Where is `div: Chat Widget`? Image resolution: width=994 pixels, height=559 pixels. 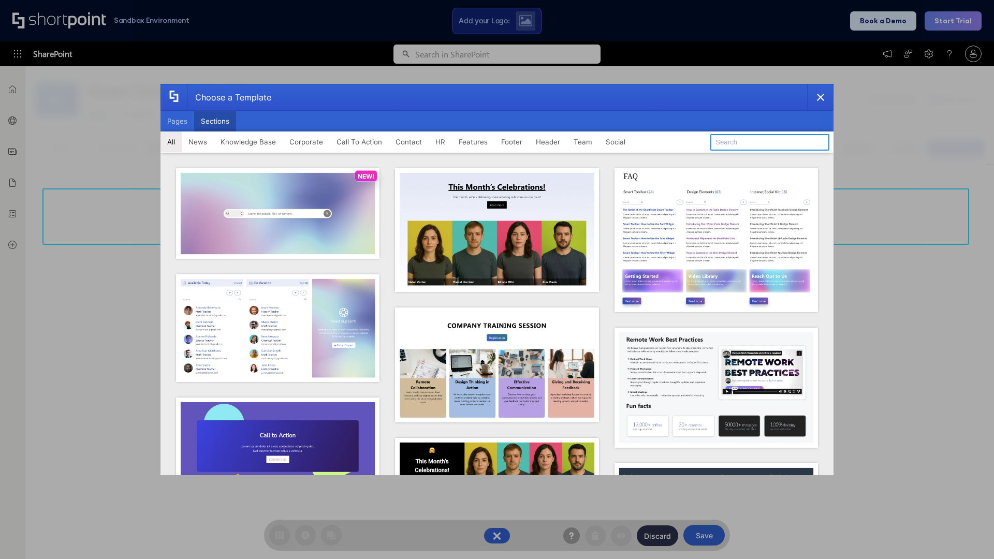 div: Chat Widget is located at coordinates (968, 534).